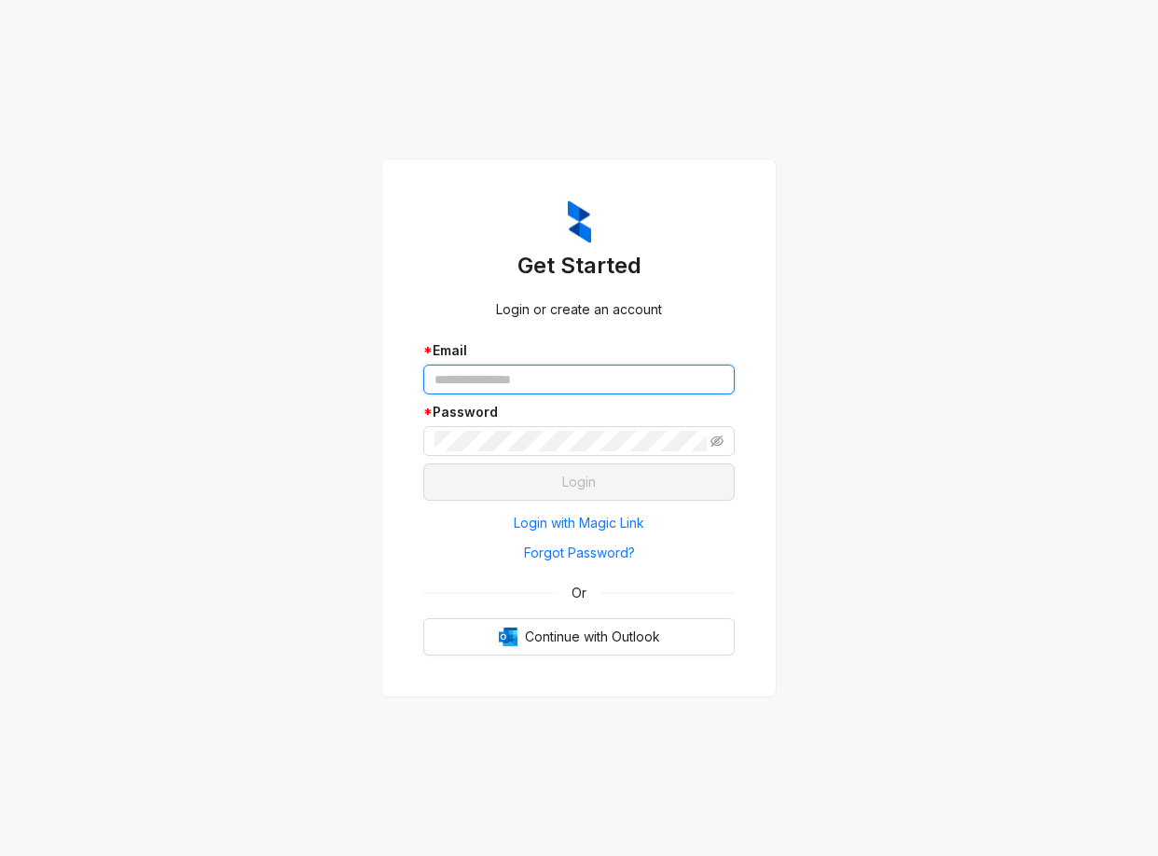 The image size is (1158, 856). What do you see at coordinates (579, 553) in the screenshot?
I see `button: Forgot Password?` at bounding box center [579, 553].